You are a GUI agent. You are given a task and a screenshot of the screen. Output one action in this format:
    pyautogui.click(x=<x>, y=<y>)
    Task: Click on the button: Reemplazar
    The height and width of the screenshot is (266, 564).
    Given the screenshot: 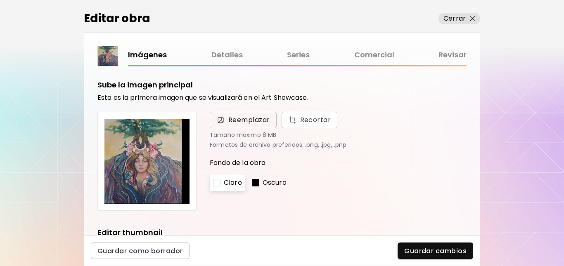 What is the action you would take?
    pyautogui.click(x=309, y=120)
    